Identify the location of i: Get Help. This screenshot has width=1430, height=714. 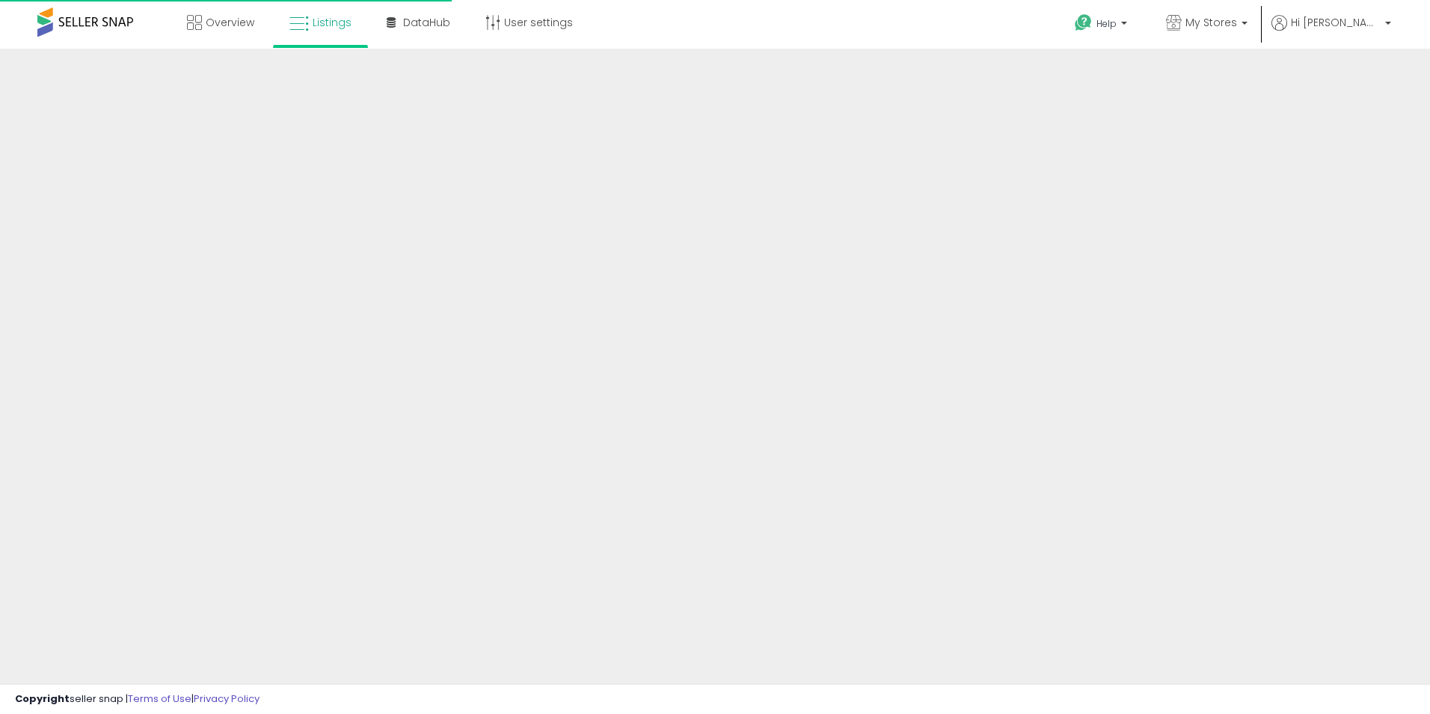
(1083, 22).